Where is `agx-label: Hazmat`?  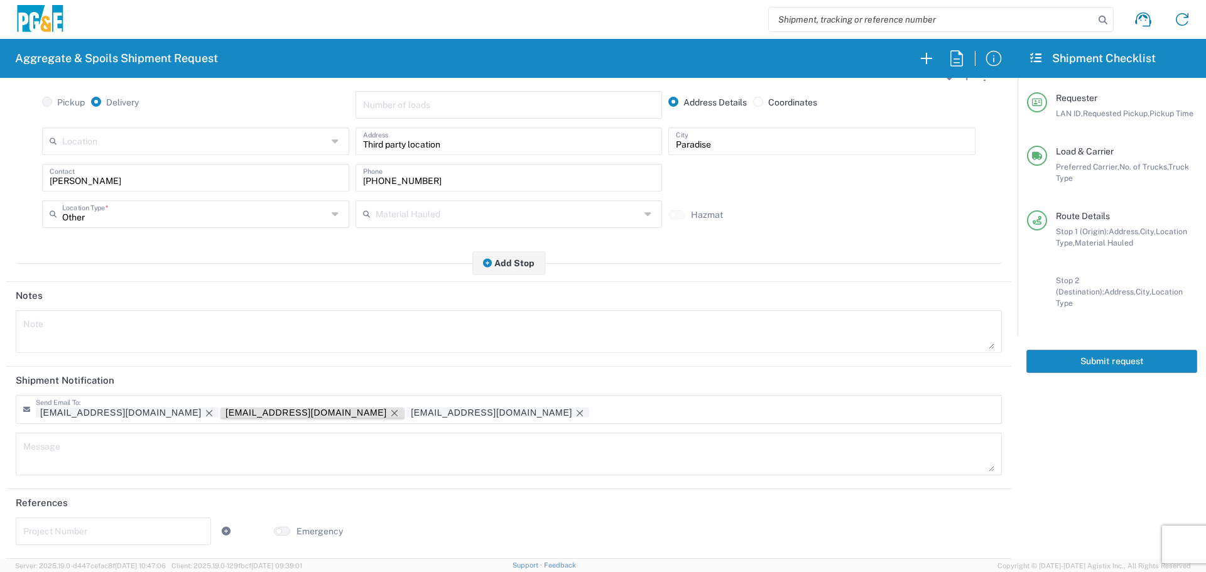 agx-label: Hazmat is located at coordinates (707, 215).